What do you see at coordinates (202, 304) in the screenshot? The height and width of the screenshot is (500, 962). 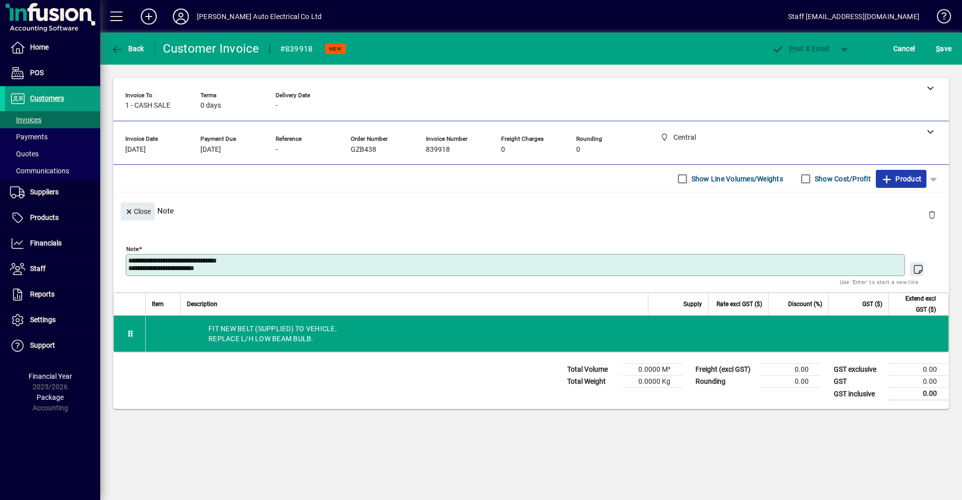 I see `span: Description` at bounding box center [202, 304].